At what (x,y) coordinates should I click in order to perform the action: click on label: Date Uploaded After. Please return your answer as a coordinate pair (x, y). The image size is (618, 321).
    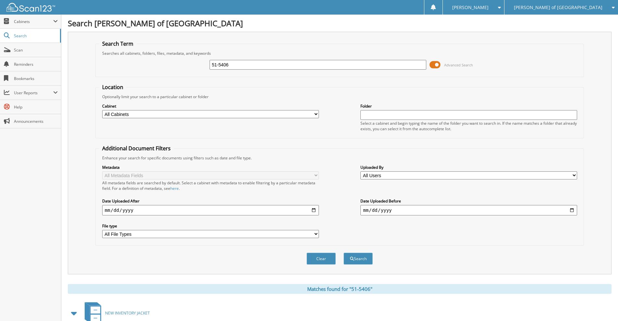
    Looking at the image, I should click on (211, 201).